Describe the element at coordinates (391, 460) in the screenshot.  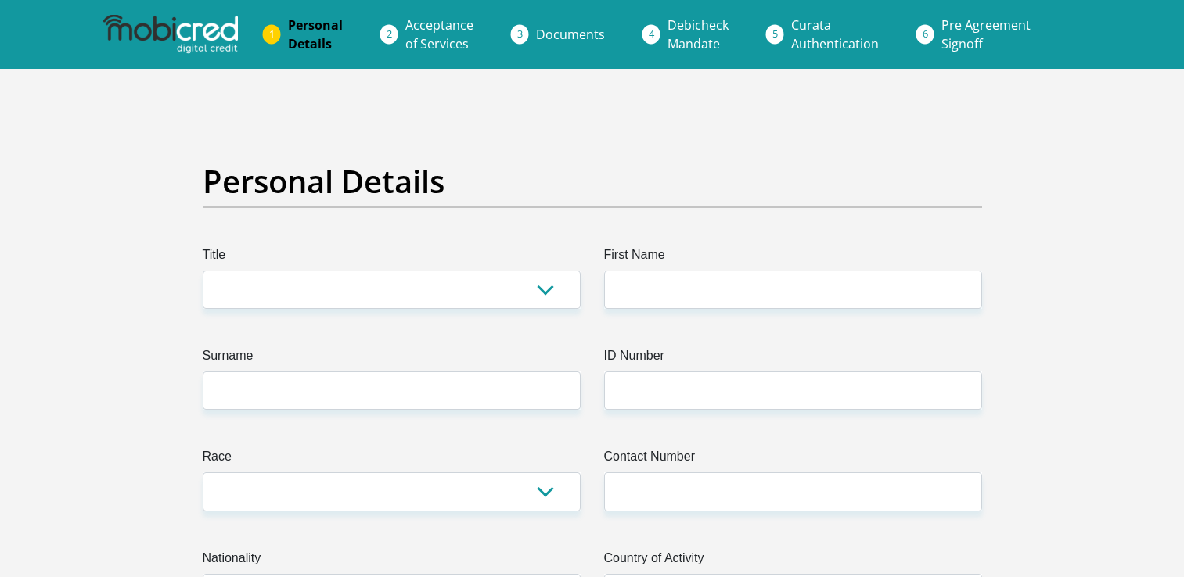
I see `label: Race` at that location.